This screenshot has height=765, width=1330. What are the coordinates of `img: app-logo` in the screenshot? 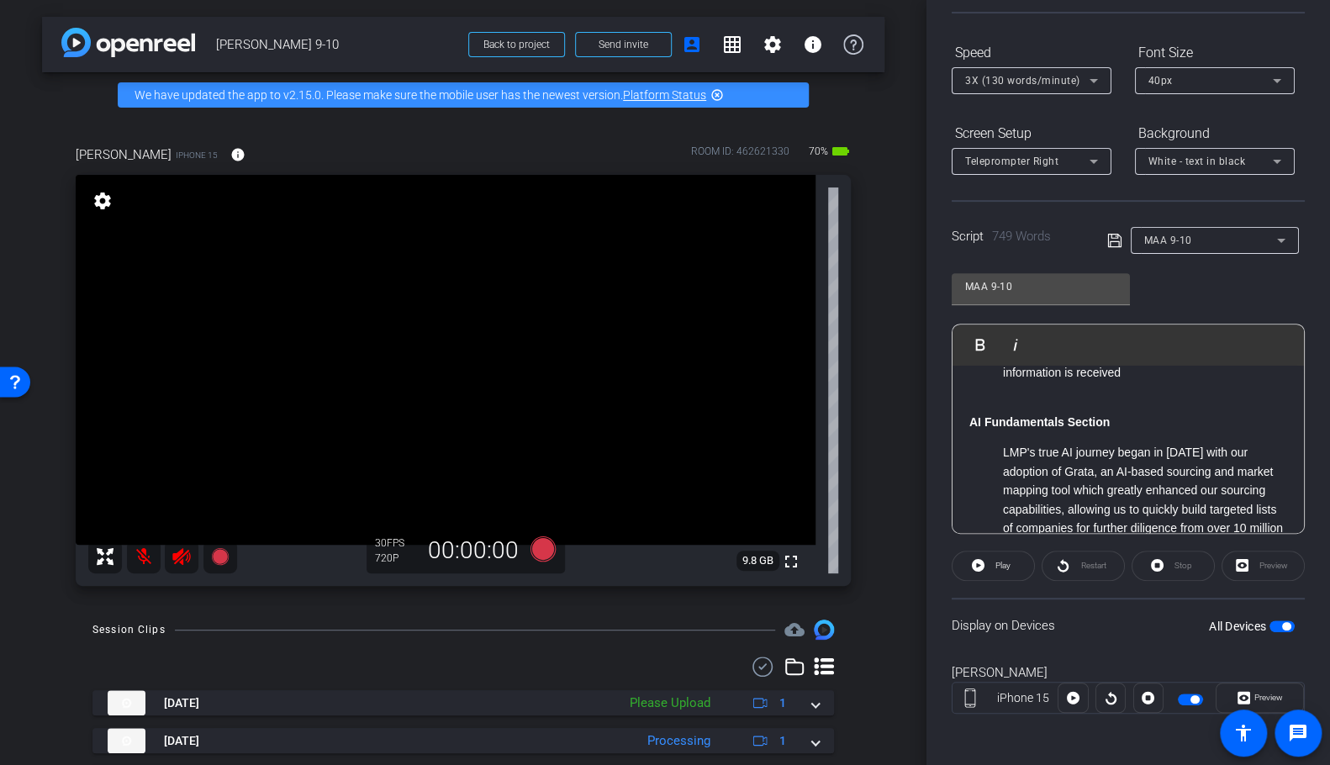 It's located at (128, 42).